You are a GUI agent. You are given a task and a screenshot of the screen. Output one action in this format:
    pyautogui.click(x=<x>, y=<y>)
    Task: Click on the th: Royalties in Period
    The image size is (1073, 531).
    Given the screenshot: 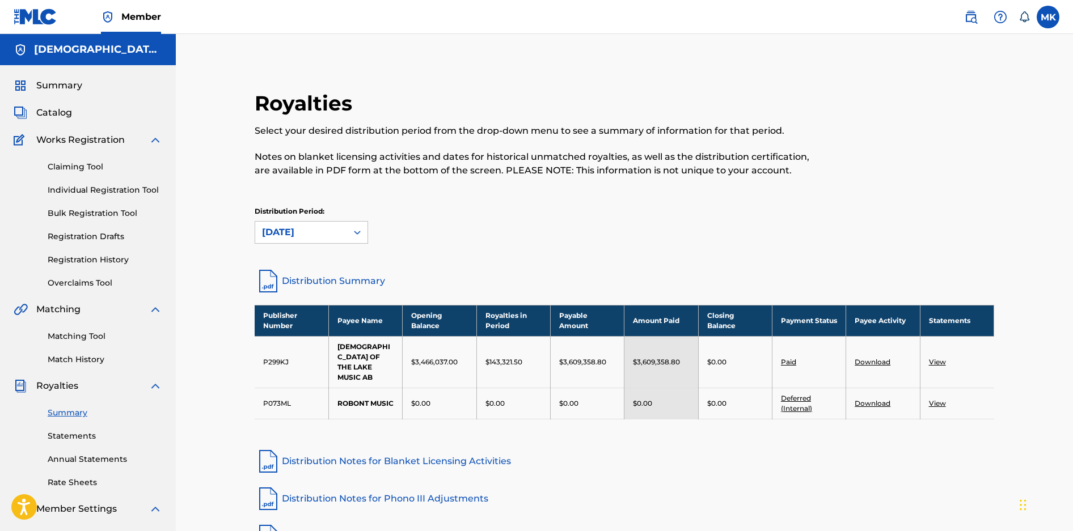 What is the action you would take?
    pyautogui.click(x=513, y=320)
    